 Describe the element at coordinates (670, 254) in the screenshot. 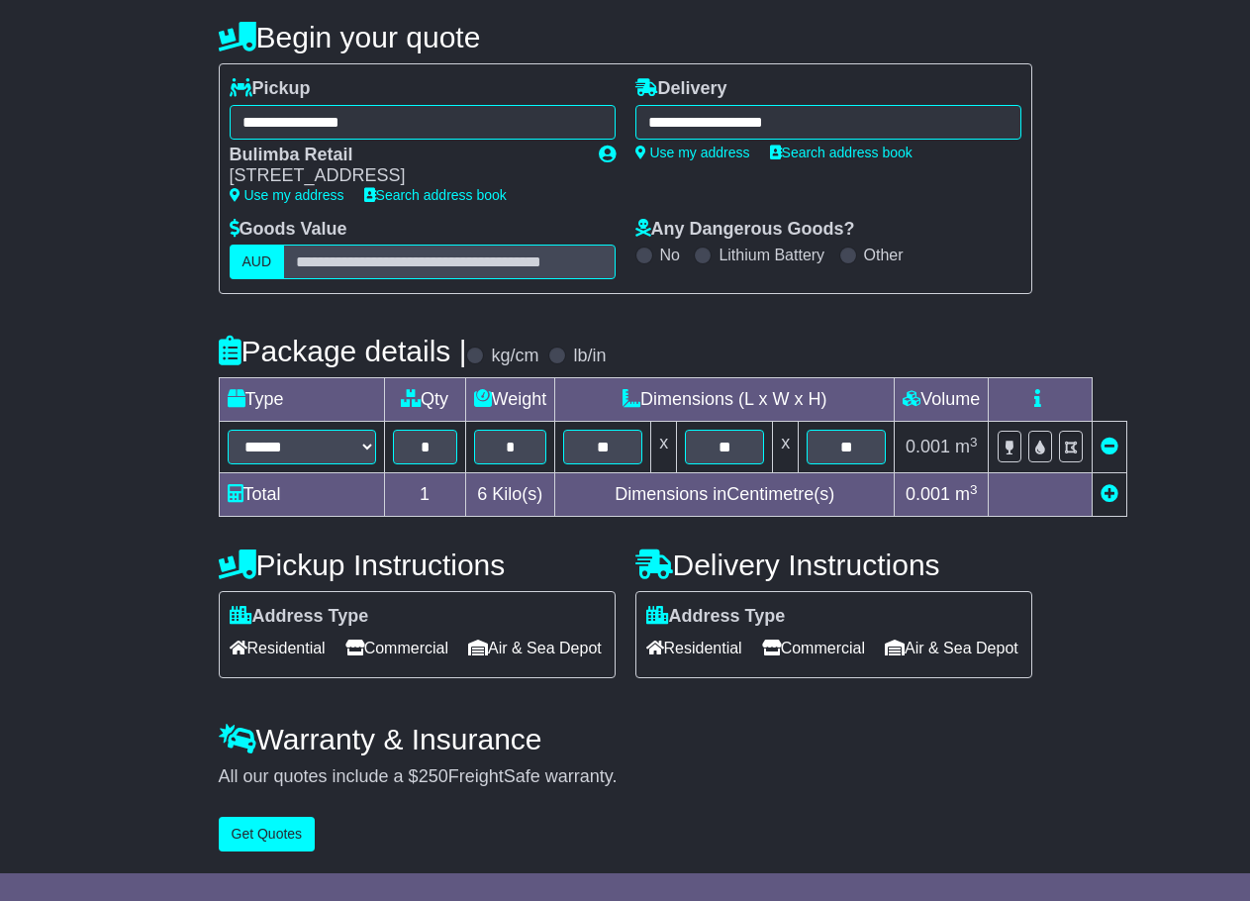

I see `label: No` at that location.